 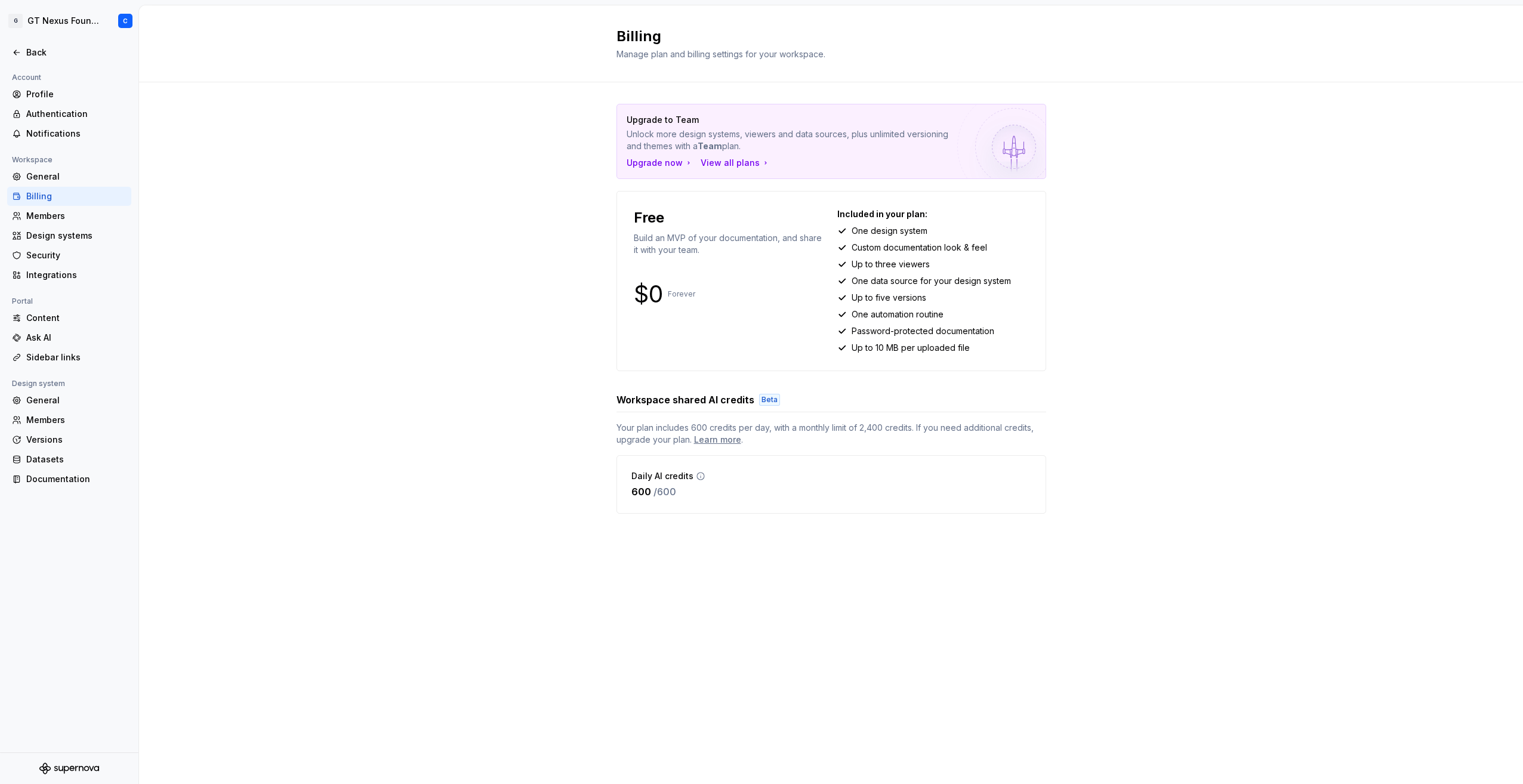 I want to click on div: Datasets, so click(x=76, y=459).